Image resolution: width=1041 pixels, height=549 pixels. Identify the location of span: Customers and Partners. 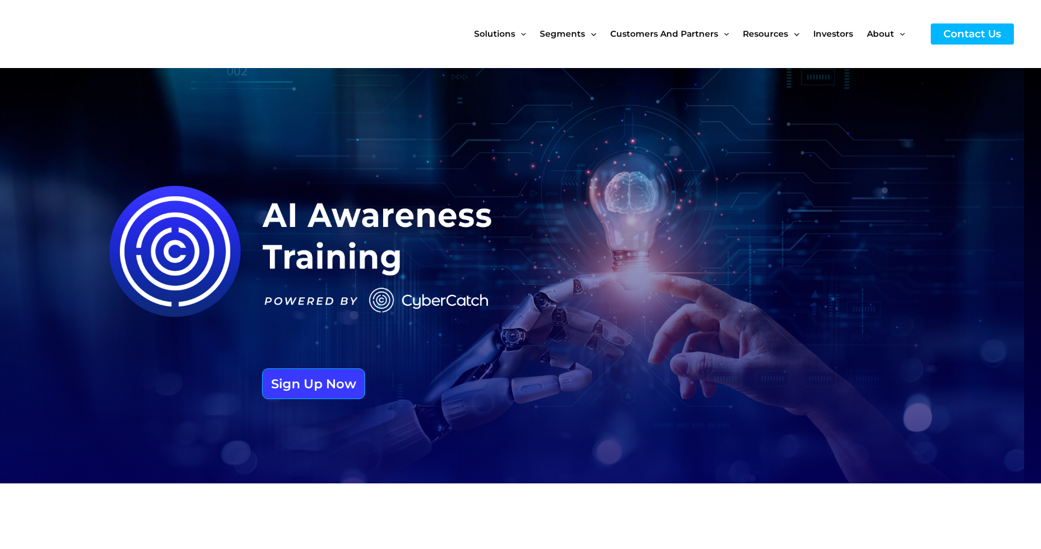
(664, 34).